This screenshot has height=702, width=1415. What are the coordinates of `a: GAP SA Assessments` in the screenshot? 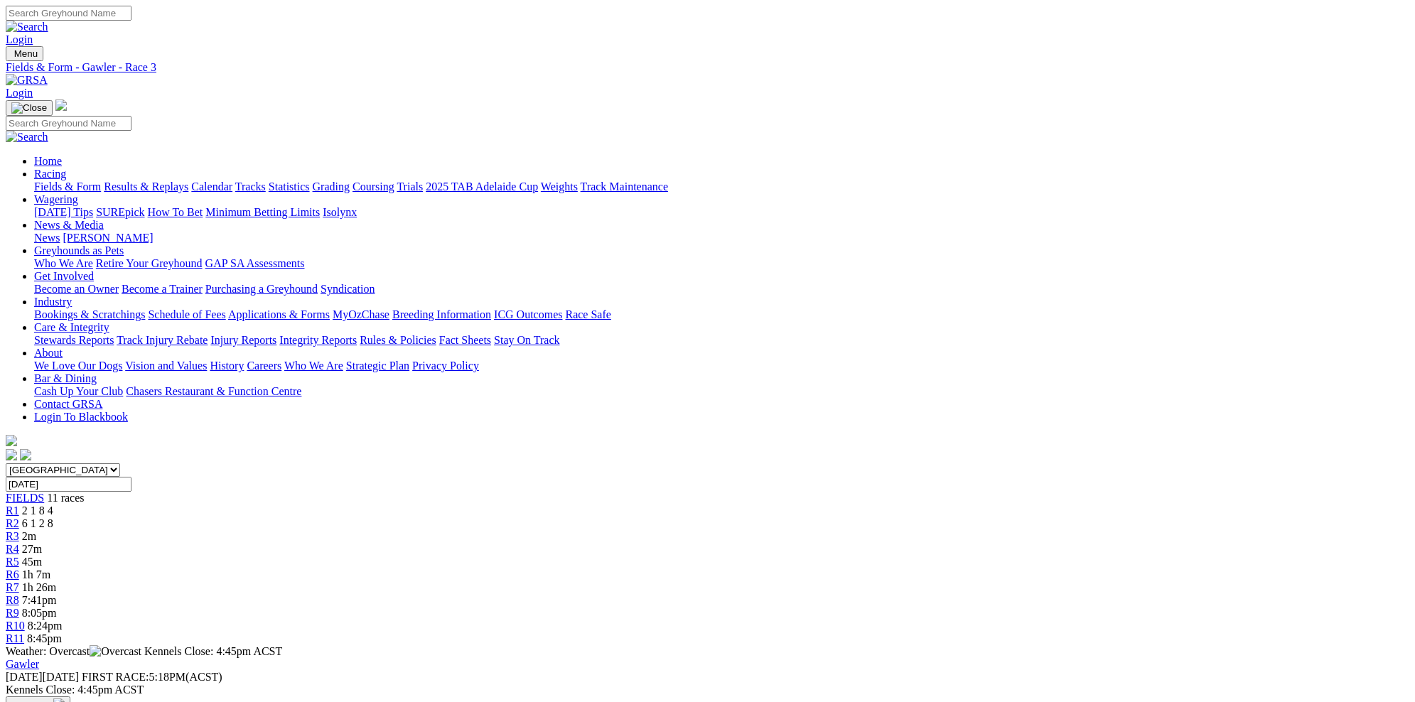 It's located at (255, 263).